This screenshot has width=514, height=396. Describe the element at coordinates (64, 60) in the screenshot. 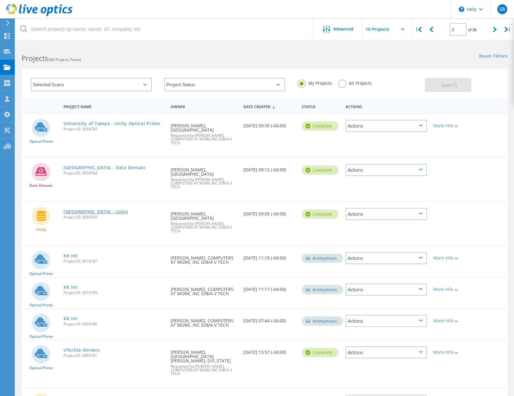

I see `span: 360 Projects Found` at that location.